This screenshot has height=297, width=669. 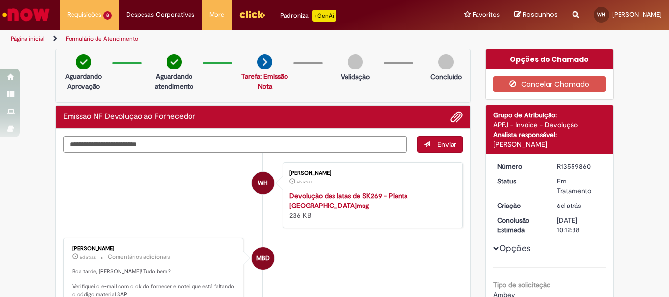 I want to click on a: Rascunhos, so click(x=536, y=15).